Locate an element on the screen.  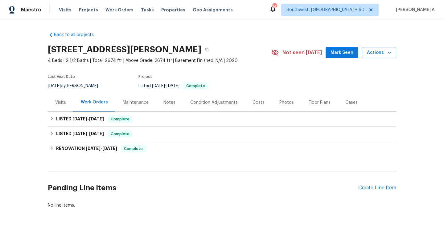
span: Projects is located at coordinates (88, 10).